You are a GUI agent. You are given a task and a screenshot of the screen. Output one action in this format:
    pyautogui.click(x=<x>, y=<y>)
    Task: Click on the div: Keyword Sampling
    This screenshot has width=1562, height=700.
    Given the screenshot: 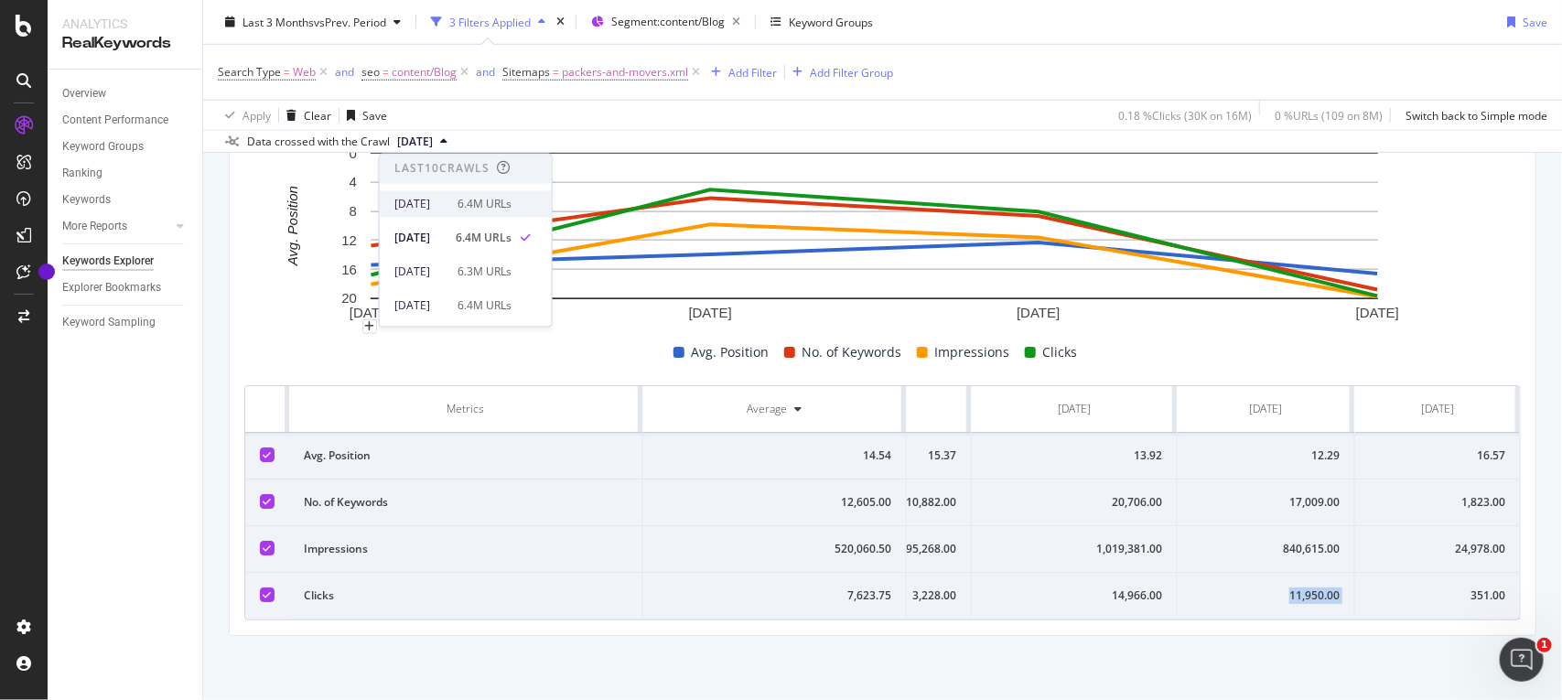 What is the action you would take?
    pyautogui.click(x=109, y=322)
    